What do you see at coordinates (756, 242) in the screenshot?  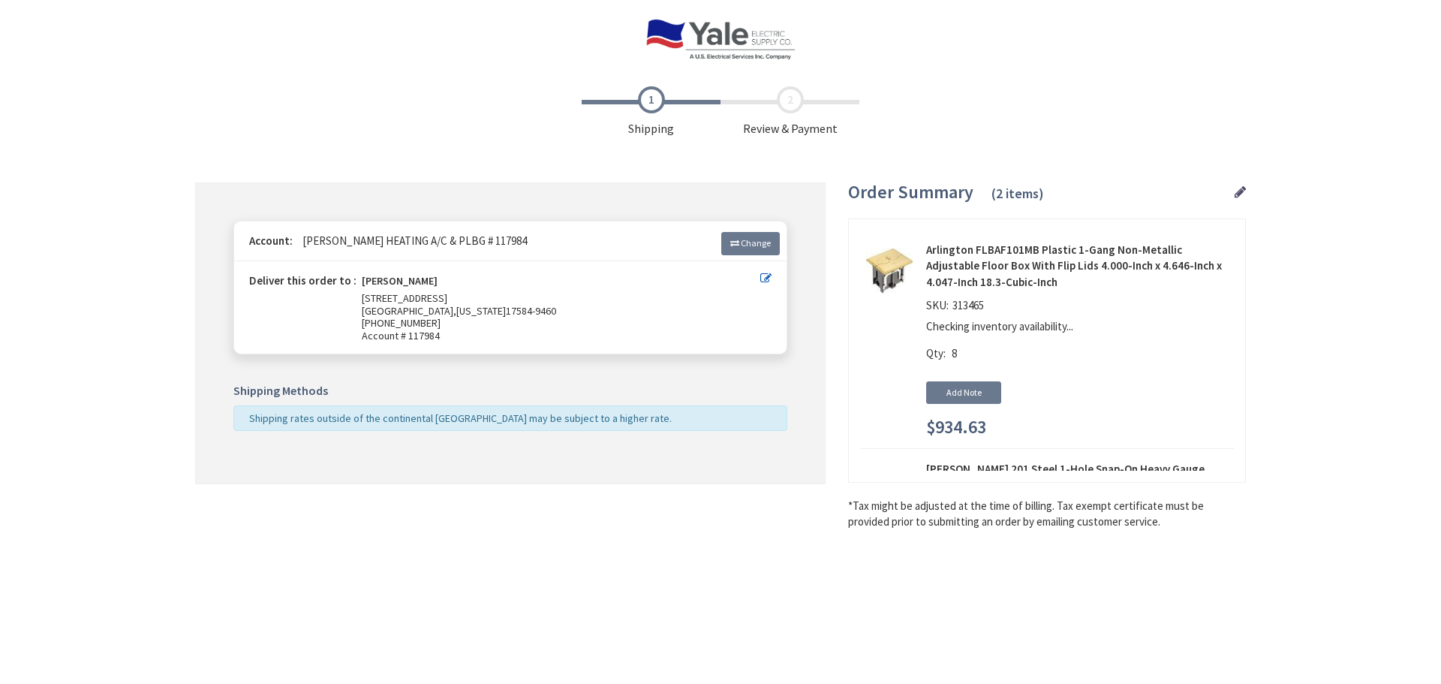 I see `span: Change` at bounding box center [756, 242].